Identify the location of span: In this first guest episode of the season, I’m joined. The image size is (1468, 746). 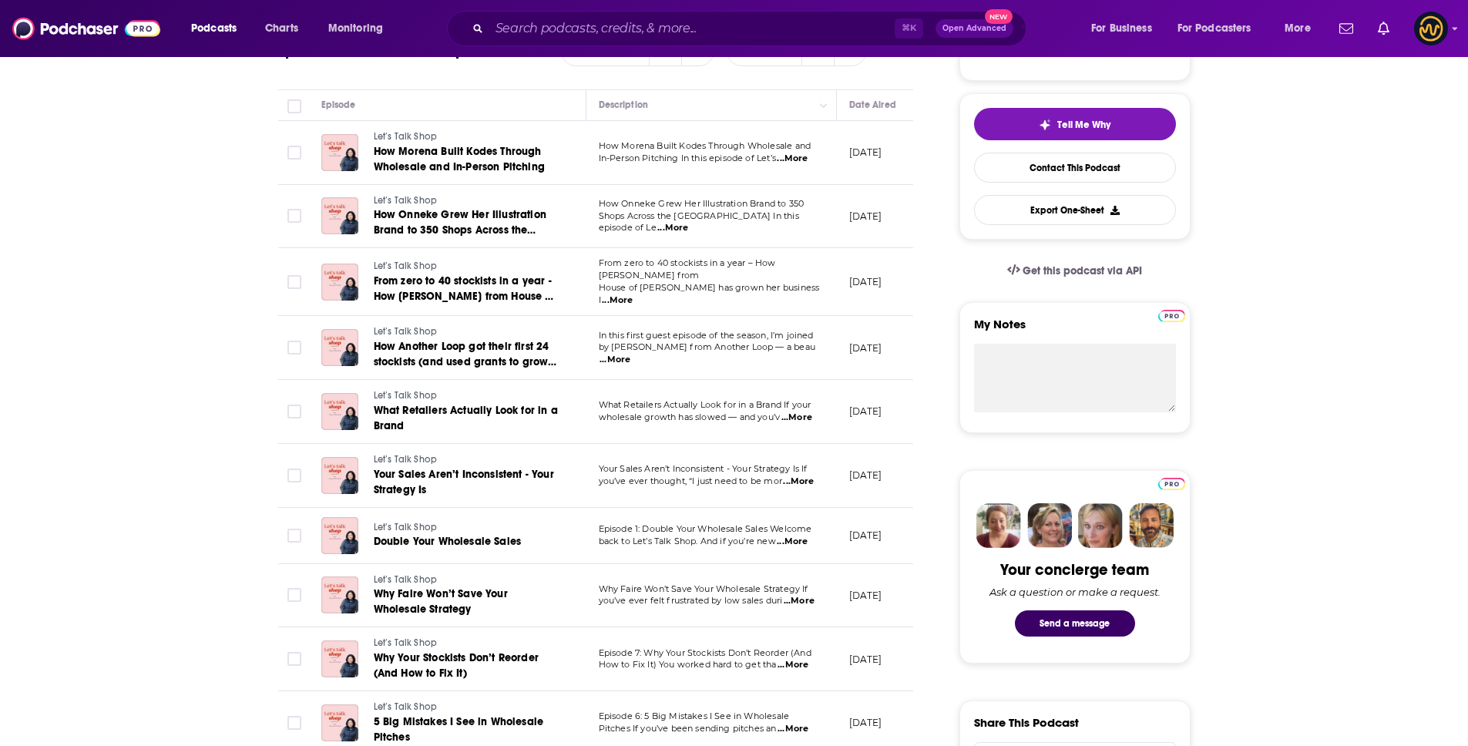
(706, 335).